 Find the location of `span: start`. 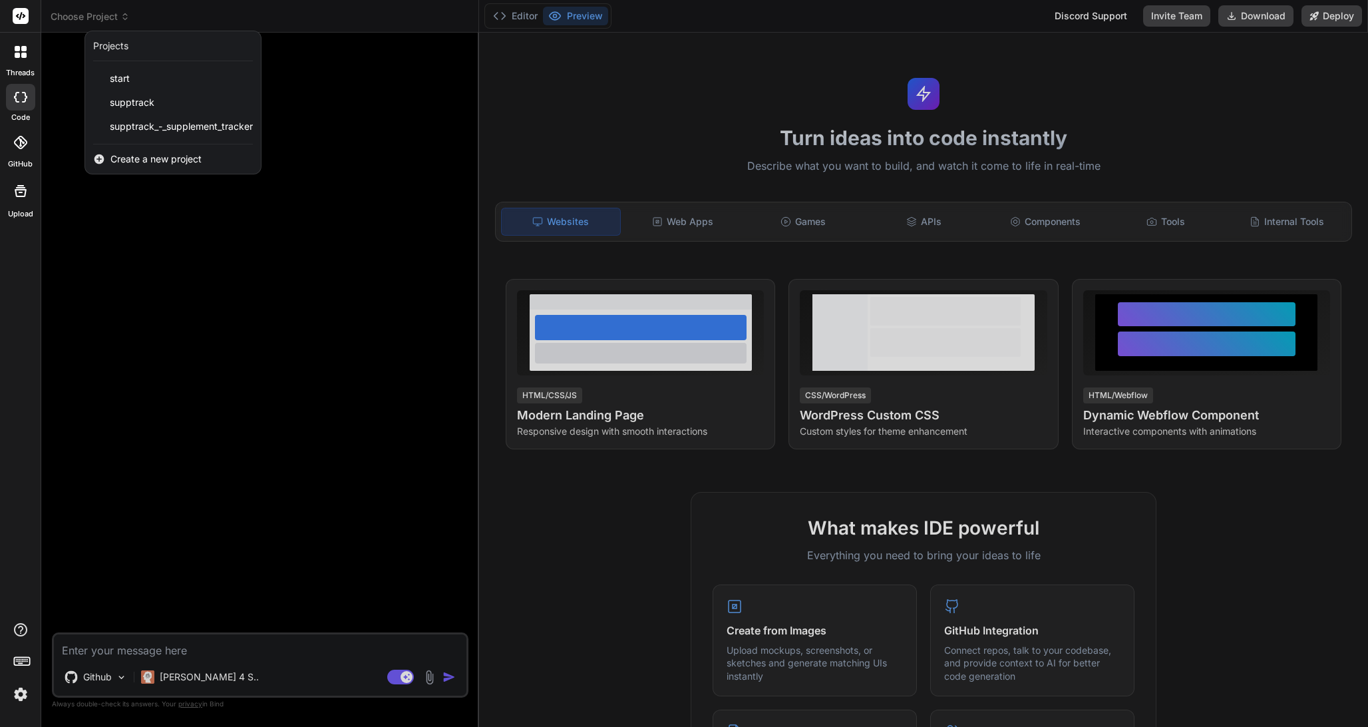

span: start is located at coordinates (120, 79).